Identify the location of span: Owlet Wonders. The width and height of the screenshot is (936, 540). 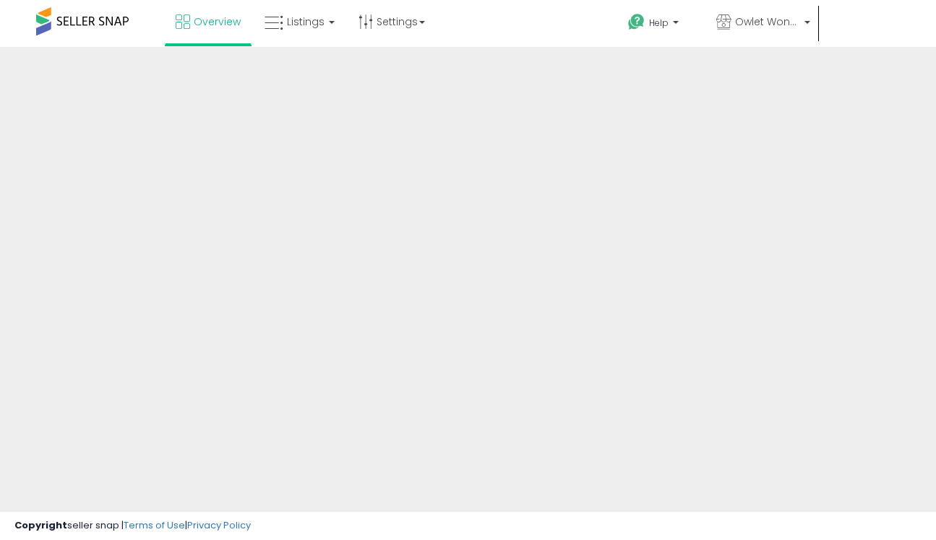
(768, 22).